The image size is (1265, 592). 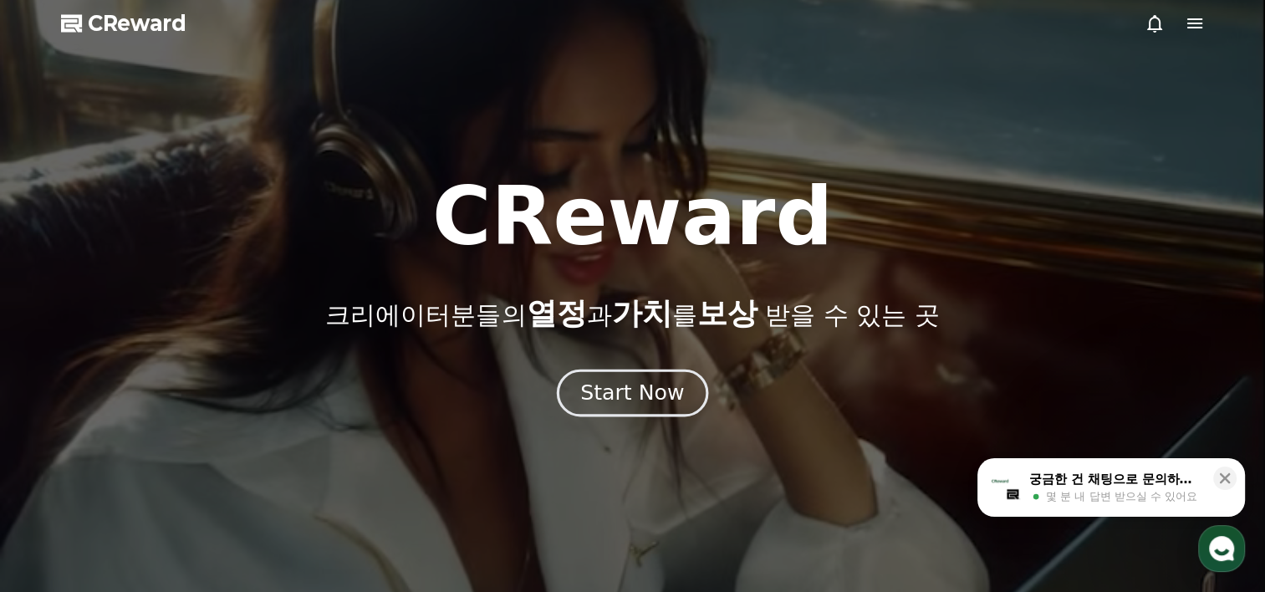 I want to click on a: CReward, so click(x=124, y=23).